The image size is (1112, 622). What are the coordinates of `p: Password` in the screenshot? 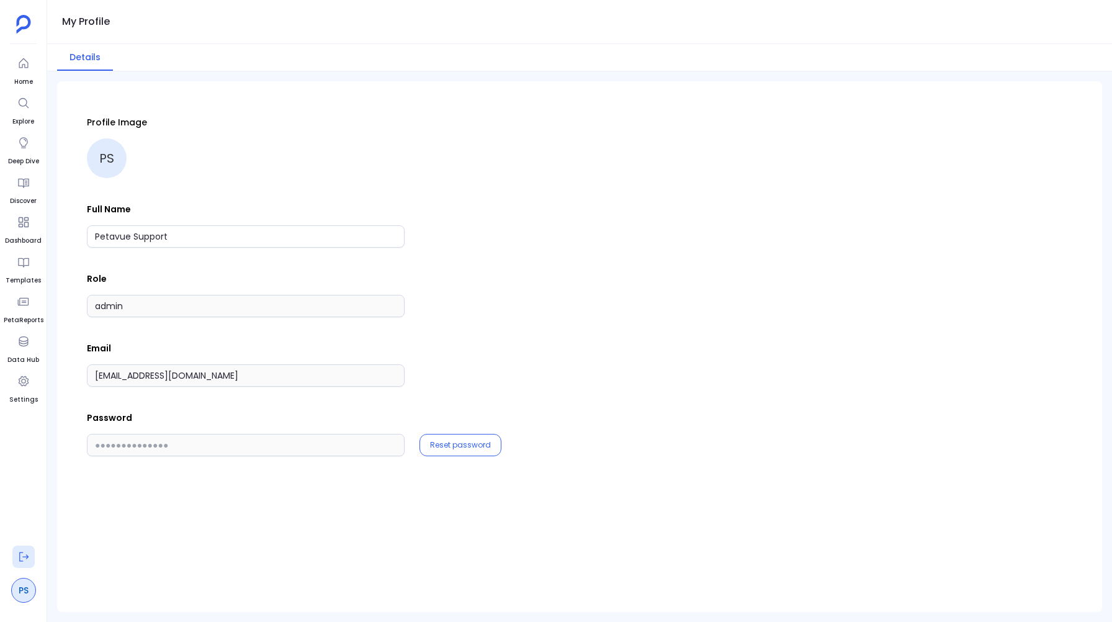 It's located at (580, 418).